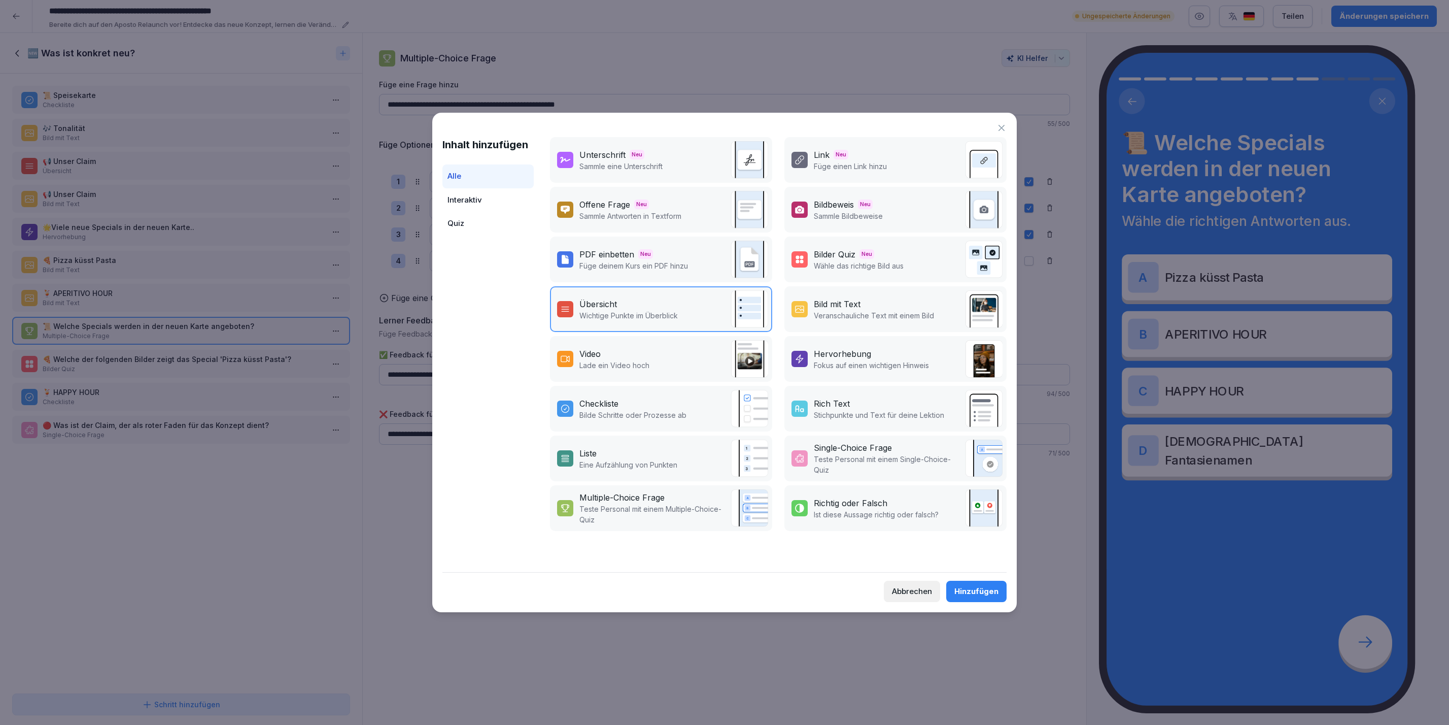 Image resolution: width=1449 pixels, height=725 pixels. Describe the element at coordinates (912, 591) in the screenshot. I see `button: Abbrechen` at that location.